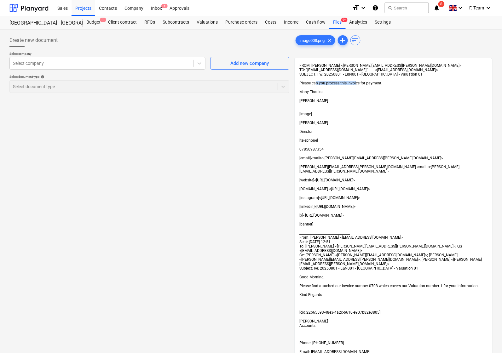  What do you see at coordinates (344, 20) in the screenshot?
I see `span: 9+` at bounding box center [344, 20].